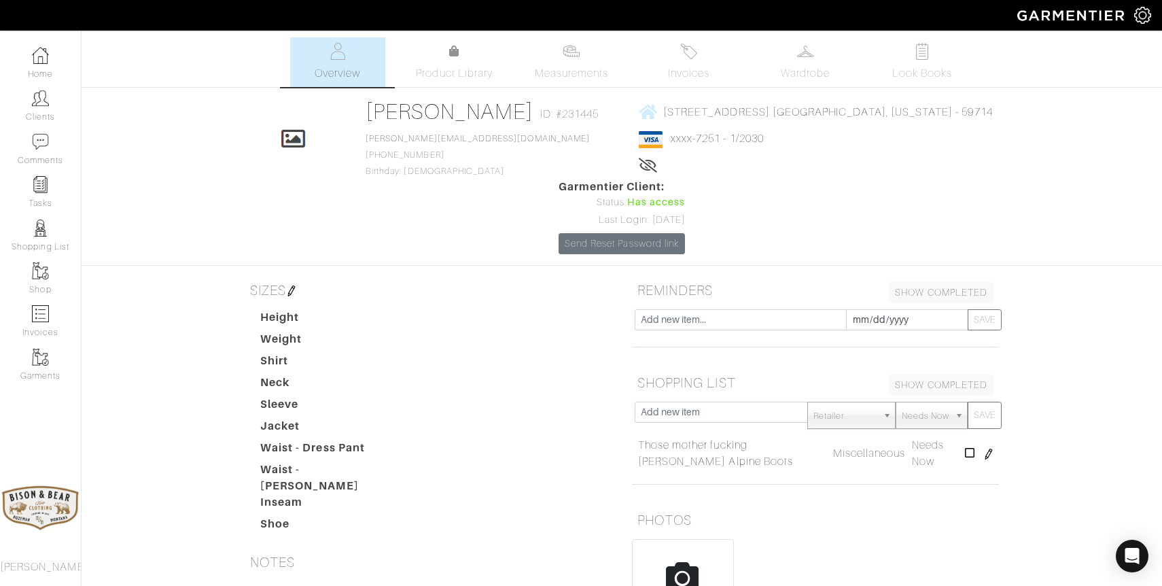 This screenshot has width=1162, height=586. I want to click on span: Retailer, so click(845, 416).